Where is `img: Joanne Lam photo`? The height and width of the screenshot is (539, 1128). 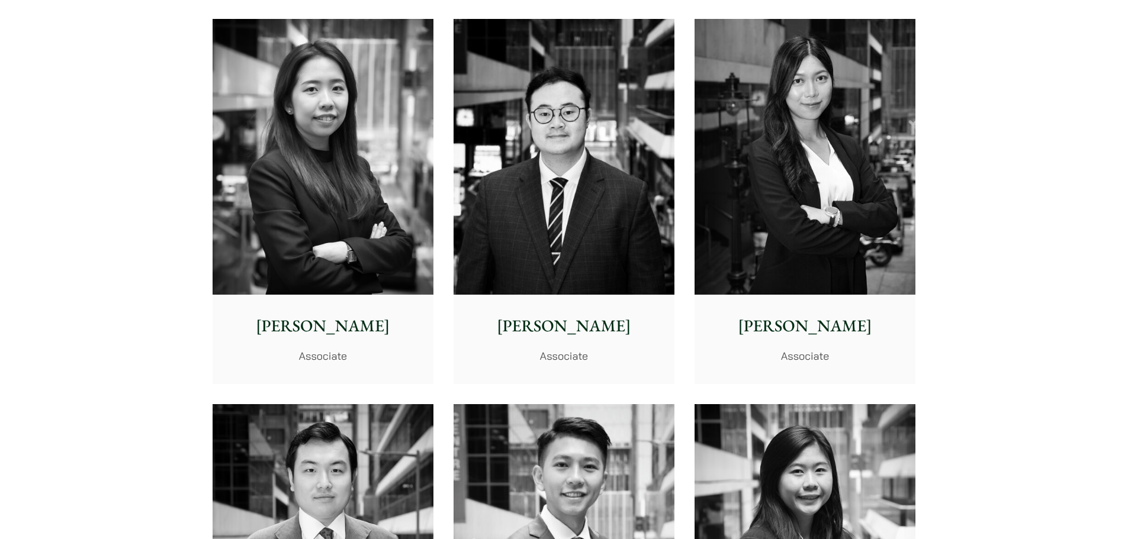
img: Joanne Lam photo is located at coordinates (804, 157).